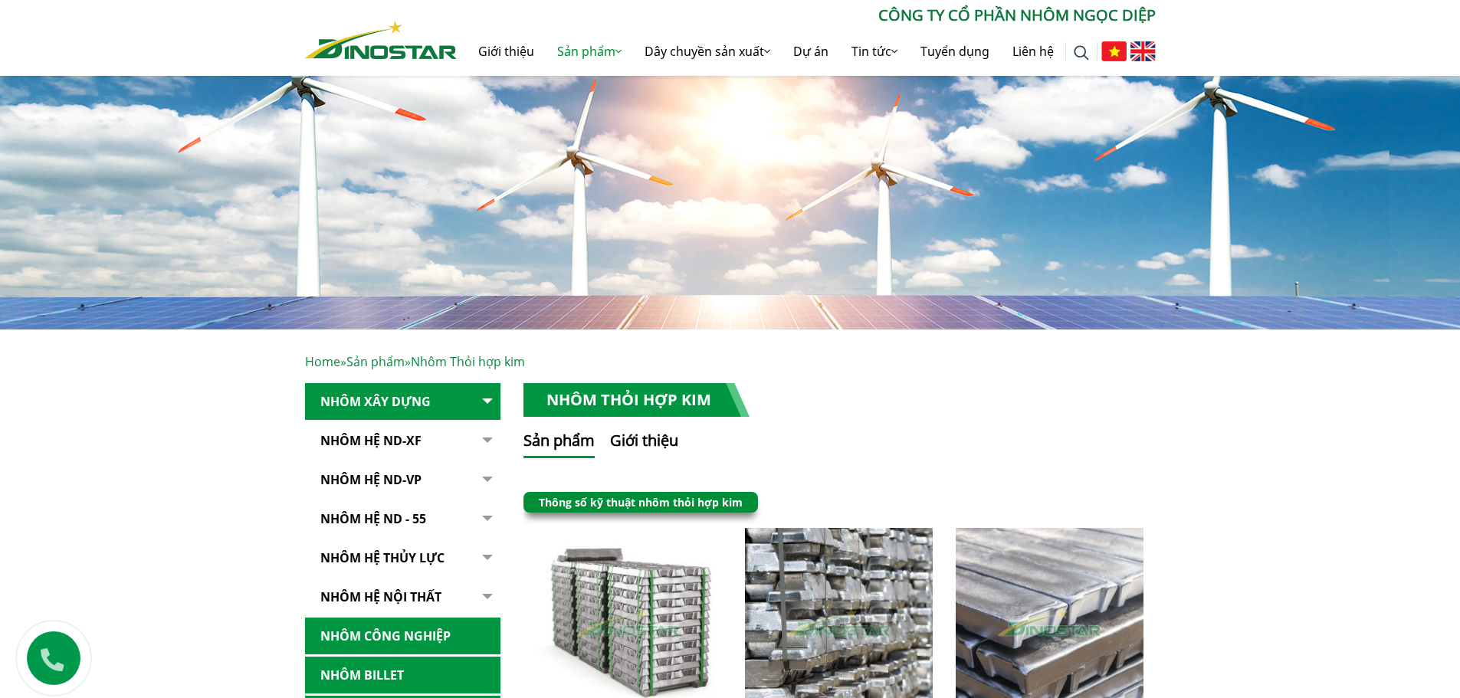 This screenshot has width=1460, height=698. What do you see at coordinates (559, 444) in the screenshot?
I see `button: Sản phẩm` at bounding box center [559, 444].